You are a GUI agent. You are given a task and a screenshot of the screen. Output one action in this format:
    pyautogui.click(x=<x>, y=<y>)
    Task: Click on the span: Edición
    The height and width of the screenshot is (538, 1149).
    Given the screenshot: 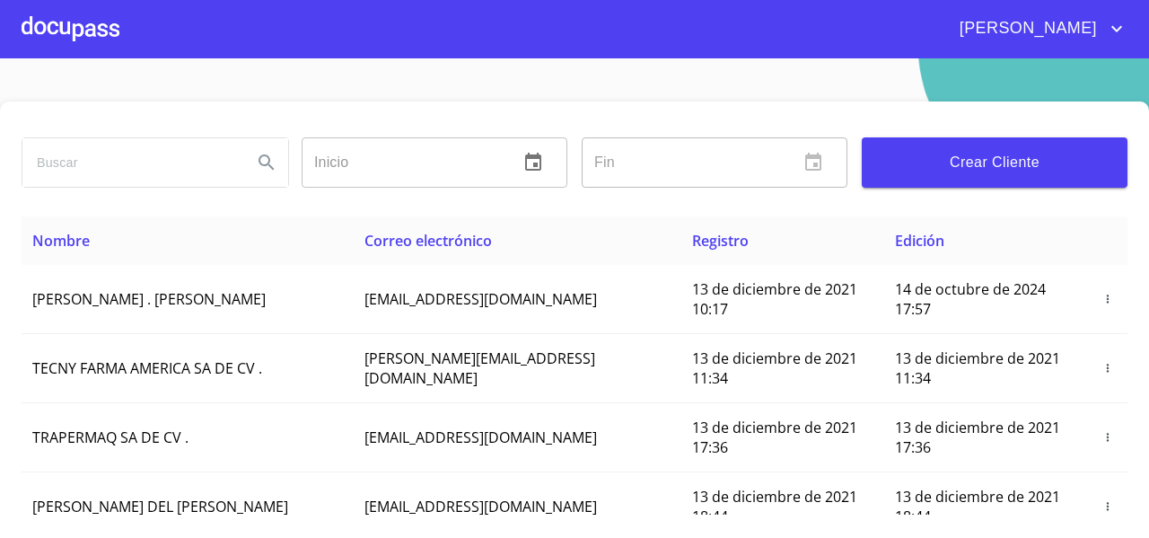 What is the action you would take?
    pyautogui.click(x=919, y=241)
    